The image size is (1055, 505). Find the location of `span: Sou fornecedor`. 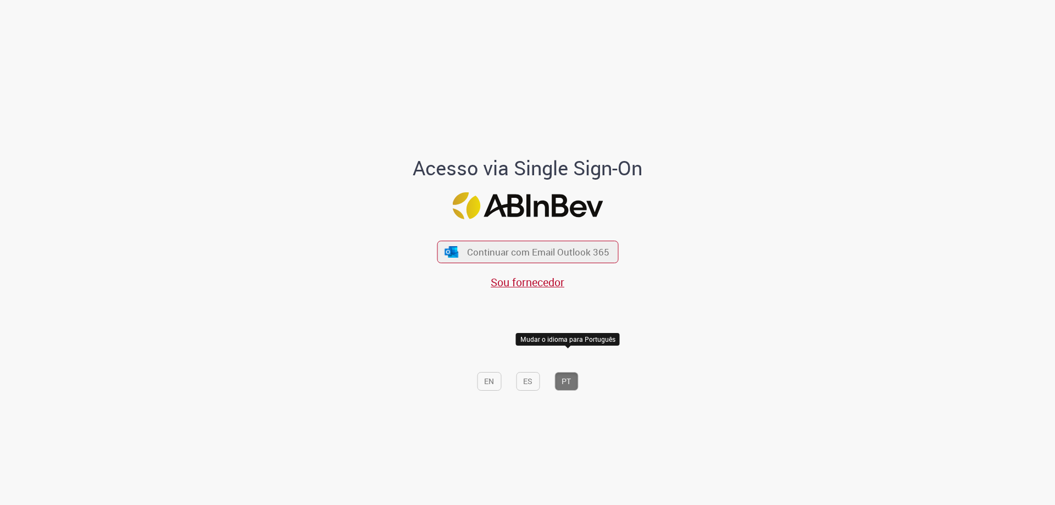

span: Sou fornecedor is located at coordinates (528, 282).